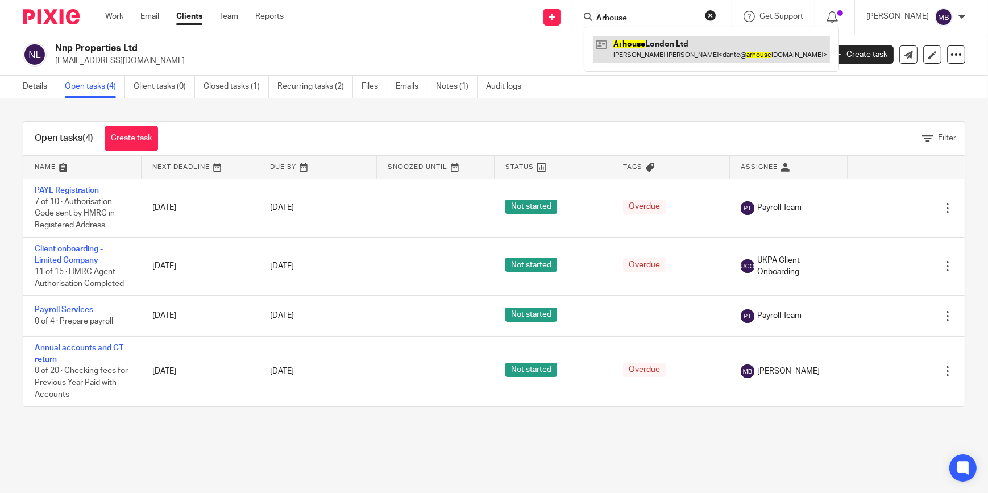 The image size is (988, 493). What do you see at coordinates (79, 353) in the screenshot?
I see `a: Annual accounts and CT return` at bounding box center [79, 353].